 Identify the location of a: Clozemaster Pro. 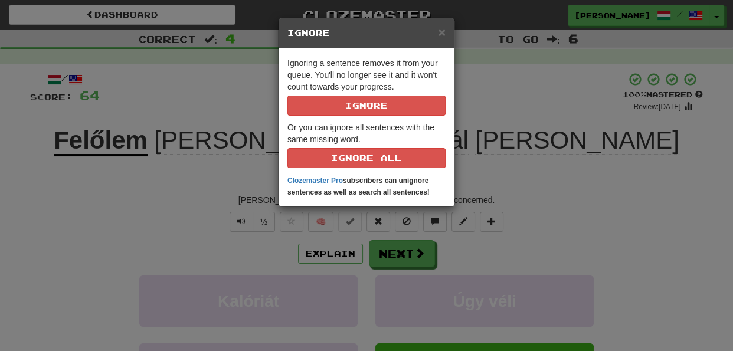
(315, 181).